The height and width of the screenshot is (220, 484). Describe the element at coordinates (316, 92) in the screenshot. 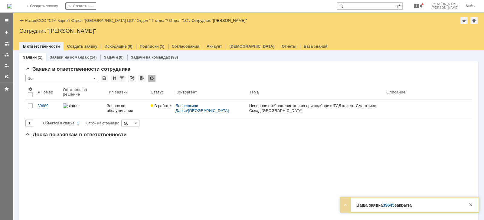

I see `th: Тема` at that location.